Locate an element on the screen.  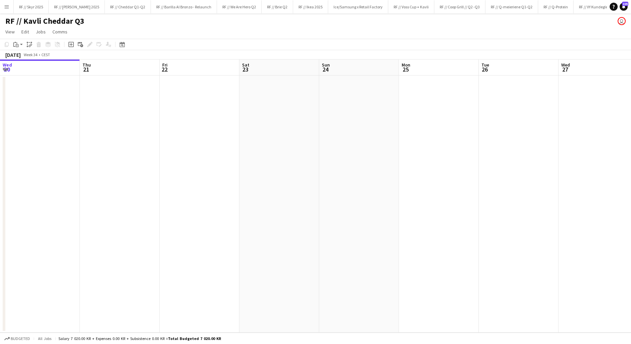
span: Edit is located at coordinates (25, 32).